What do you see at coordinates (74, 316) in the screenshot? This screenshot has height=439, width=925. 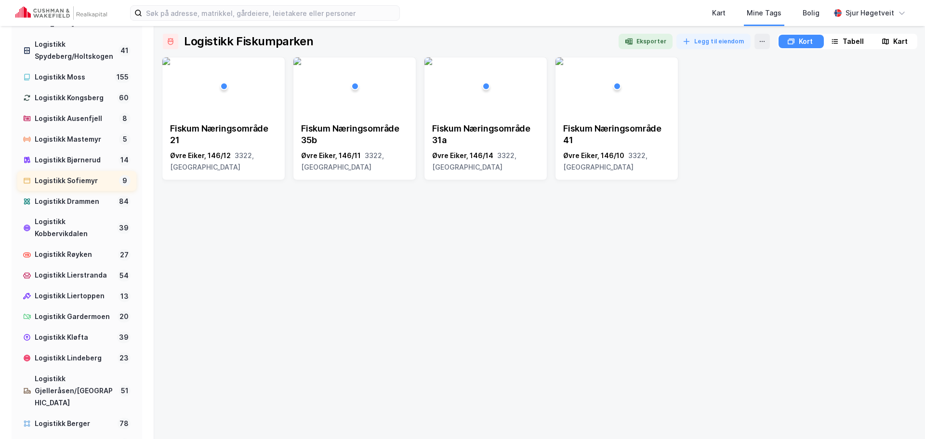 I see `div: Logistikk Gardermoen` at bounding box center [74, 316].